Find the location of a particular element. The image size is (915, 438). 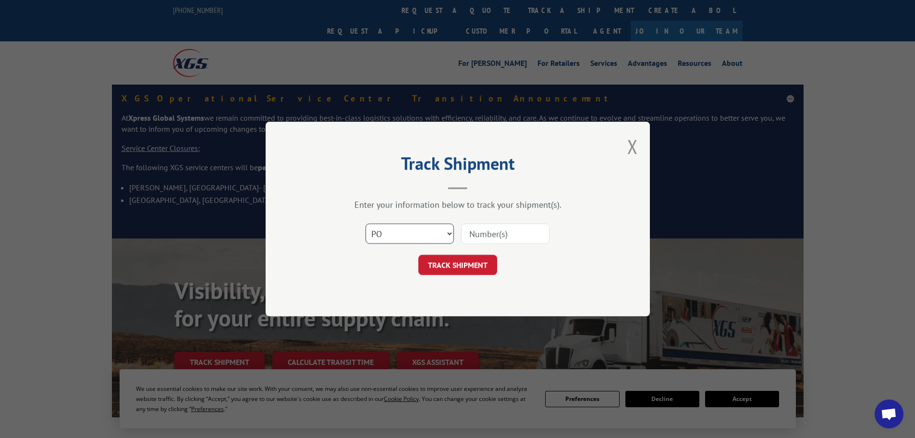

h2: Track Shipment is located at coordinates (458, 166).